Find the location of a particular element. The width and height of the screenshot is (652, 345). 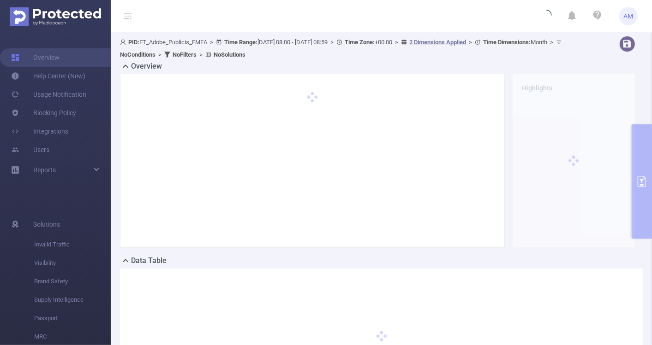

a: Blocking Policy is located at coordinates (43, 113).